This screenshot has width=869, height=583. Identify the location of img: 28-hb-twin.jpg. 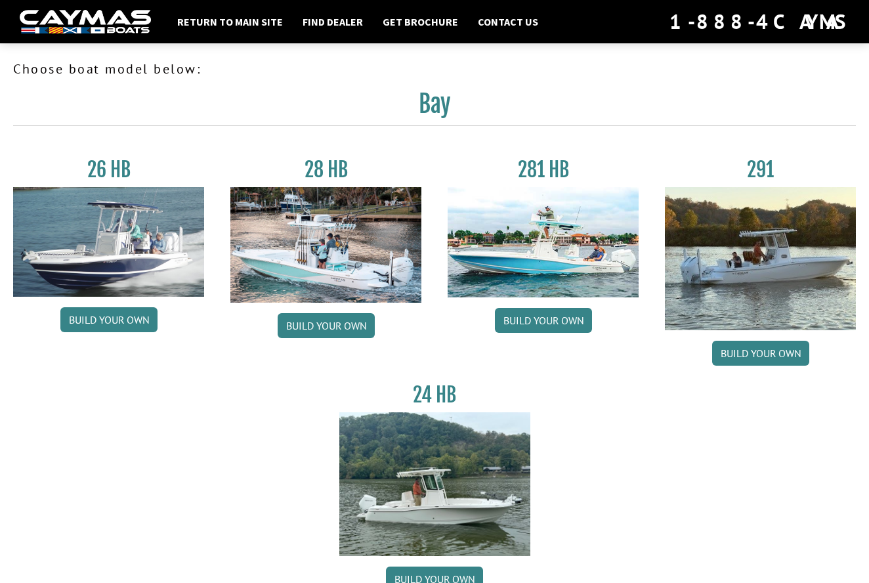
(543, 242).